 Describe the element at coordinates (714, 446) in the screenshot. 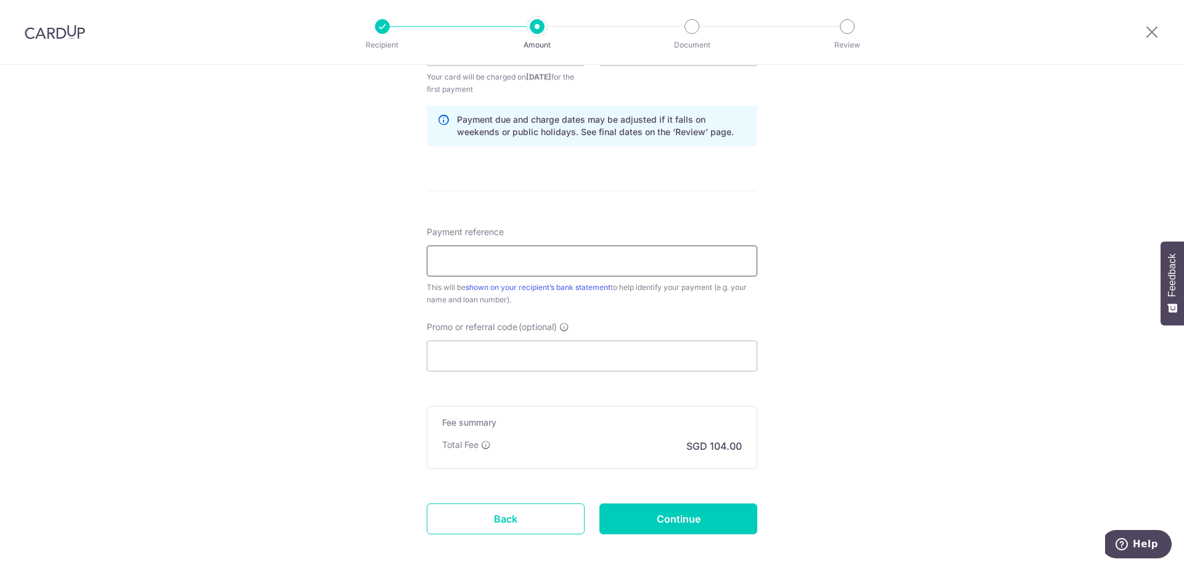

I see `p: SGD 104.00` at that location.